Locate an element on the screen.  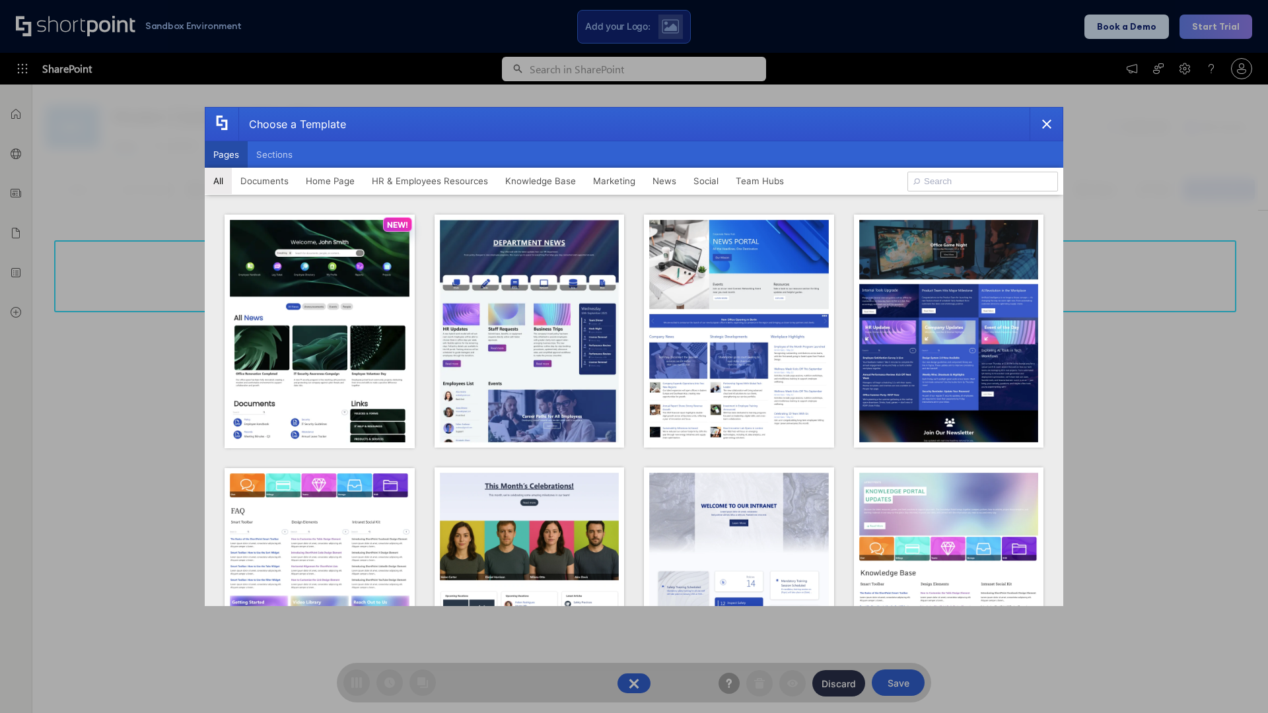
div: Chat Widget is located at coordinates (1235, 681).